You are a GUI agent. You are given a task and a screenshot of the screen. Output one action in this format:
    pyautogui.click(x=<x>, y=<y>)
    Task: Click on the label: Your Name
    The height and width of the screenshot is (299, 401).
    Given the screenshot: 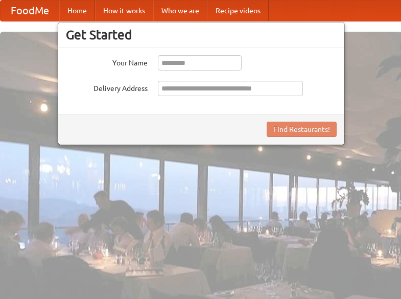 What is the action you would take?
    pyautogui.click(x=107, y=61)
    